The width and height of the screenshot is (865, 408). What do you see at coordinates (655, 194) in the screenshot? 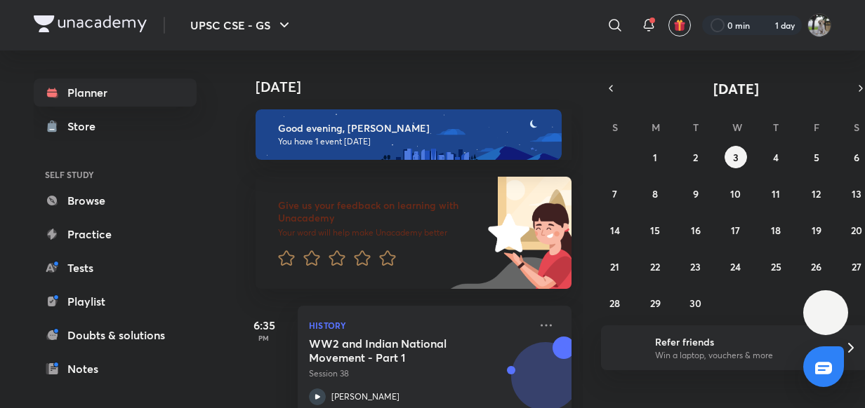
I see `button: September 8, 2025` at bounding box center [655, 194].